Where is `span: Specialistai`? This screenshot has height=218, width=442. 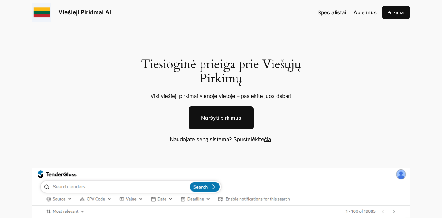
span: Specialistai is located at coordinates (332, 12).